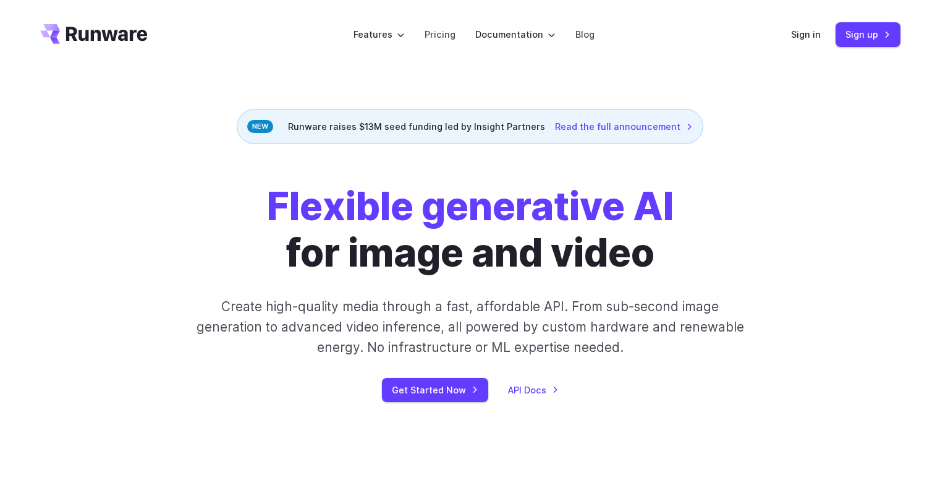 This screenshot has height=480, width=940. I want to click on a: Sign in, so click(806, 34).